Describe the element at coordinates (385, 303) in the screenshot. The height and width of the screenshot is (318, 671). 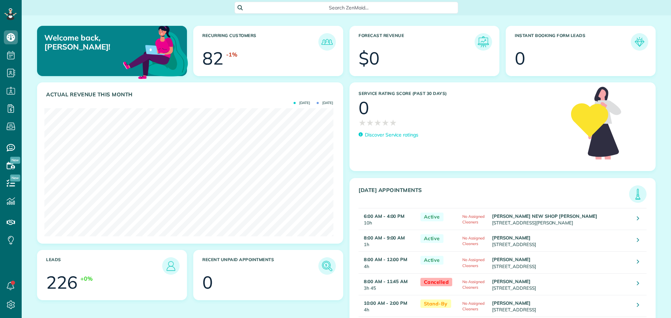
I see `strong: 10:00 AM - 2:00 PM` at that location.